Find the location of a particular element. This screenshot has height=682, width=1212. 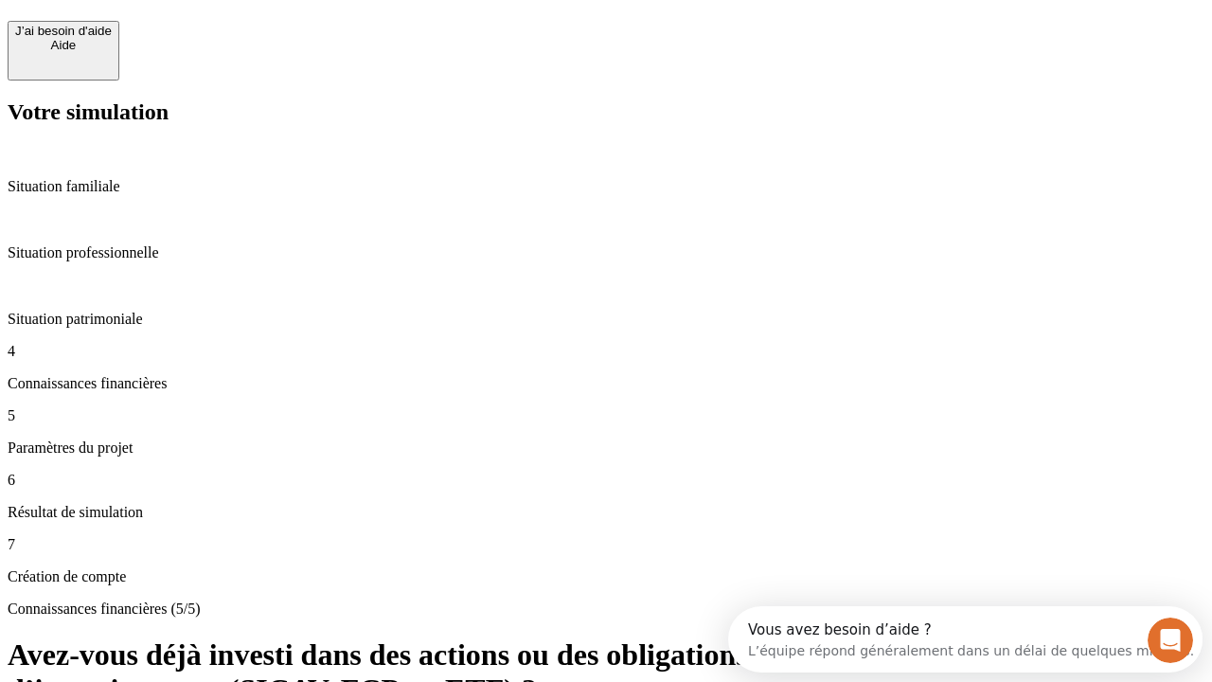

button: J’ai besoin d'aideAide is located at coordinates (63, 50).